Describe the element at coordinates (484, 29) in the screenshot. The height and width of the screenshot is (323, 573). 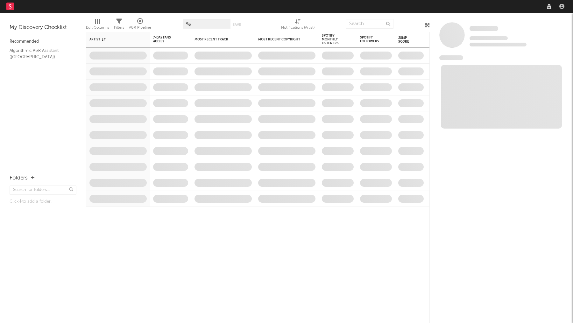
I see `a: Some Artist` at that location.